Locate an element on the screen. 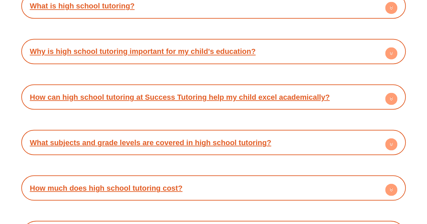  a: What is high school tutoring? is located at coordinates (82, 6).